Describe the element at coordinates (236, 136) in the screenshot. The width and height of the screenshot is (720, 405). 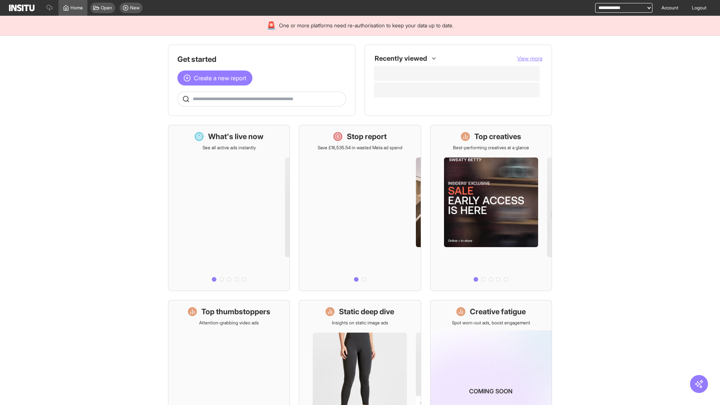
I see `h1: What's live now` at that location.